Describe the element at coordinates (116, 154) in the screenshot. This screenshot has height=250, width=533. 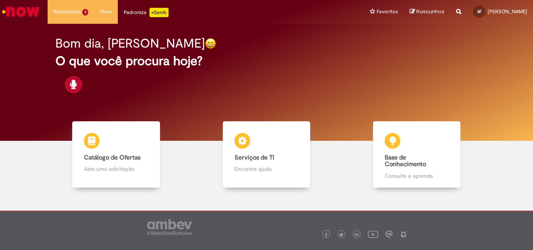
I see `a: Catálogo de Ofertas Abra uma solicitação` at that location.